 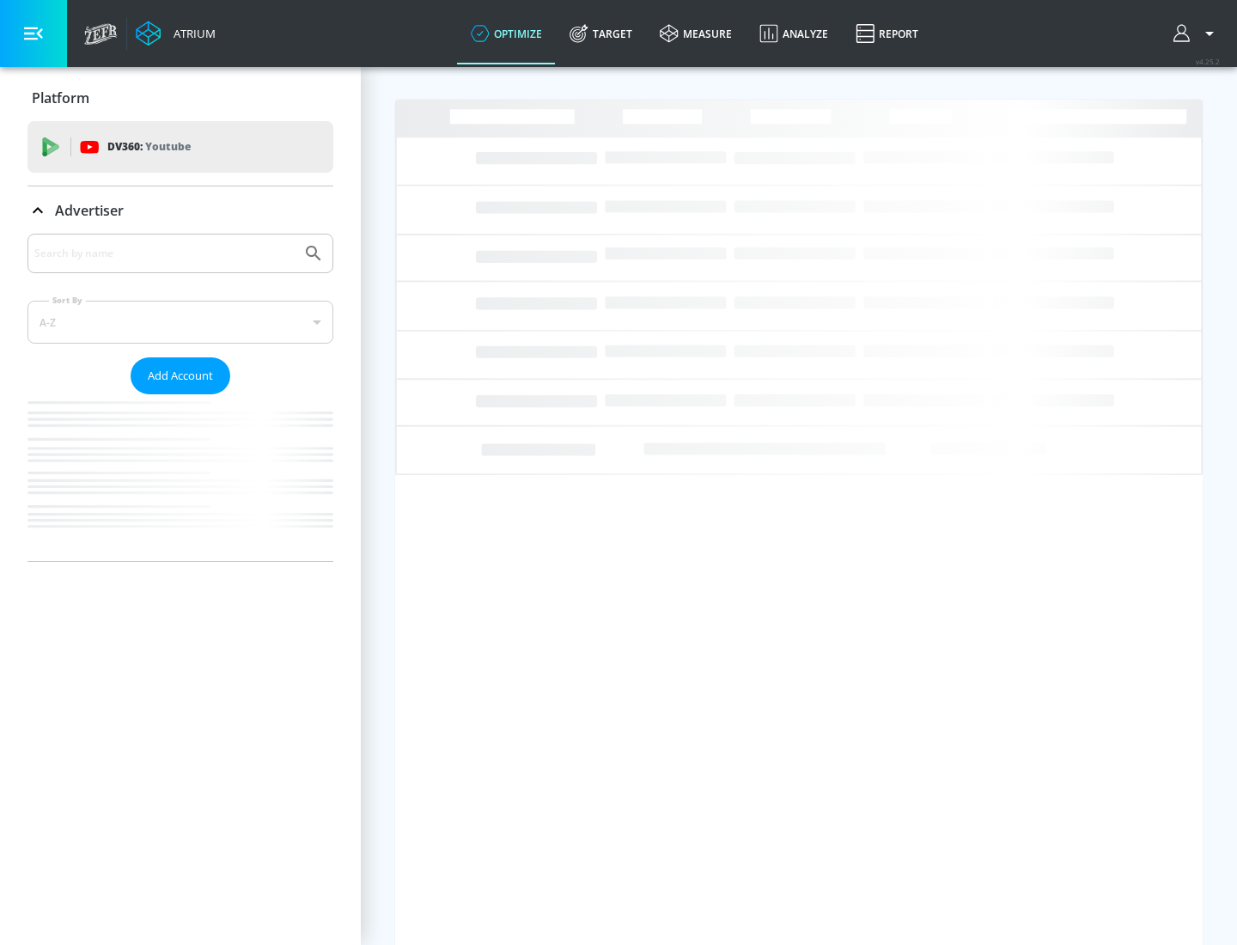 I want to click on nav: list of Advertiser, so click(x=180, y=478).